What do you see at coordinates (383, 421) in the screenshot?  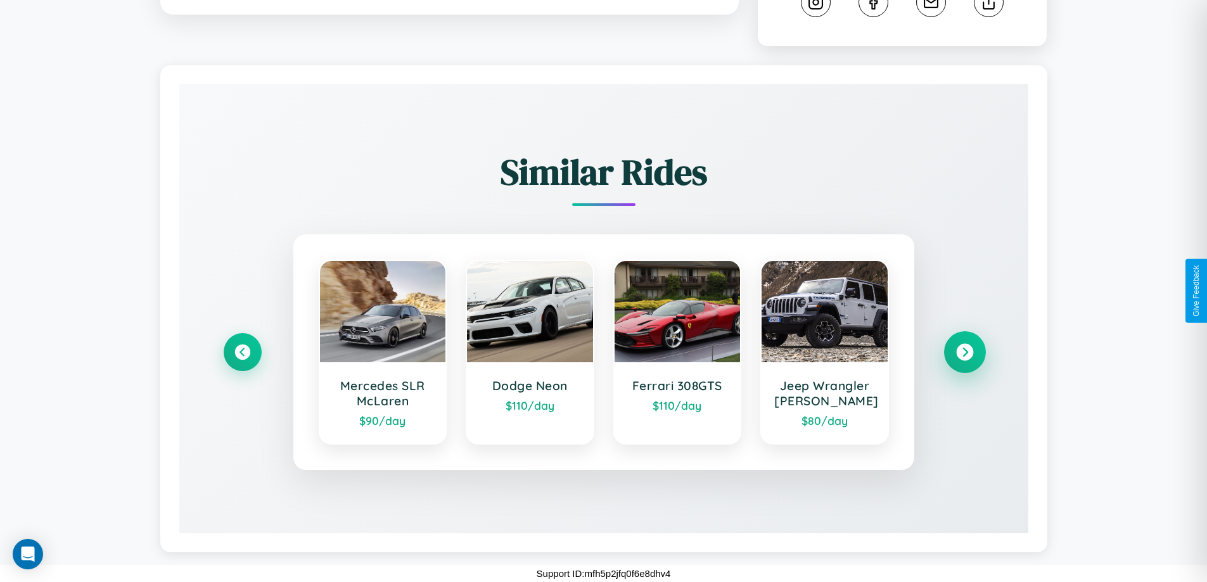 I see `div: $ 90 /day` at bounding box center [383, 421].